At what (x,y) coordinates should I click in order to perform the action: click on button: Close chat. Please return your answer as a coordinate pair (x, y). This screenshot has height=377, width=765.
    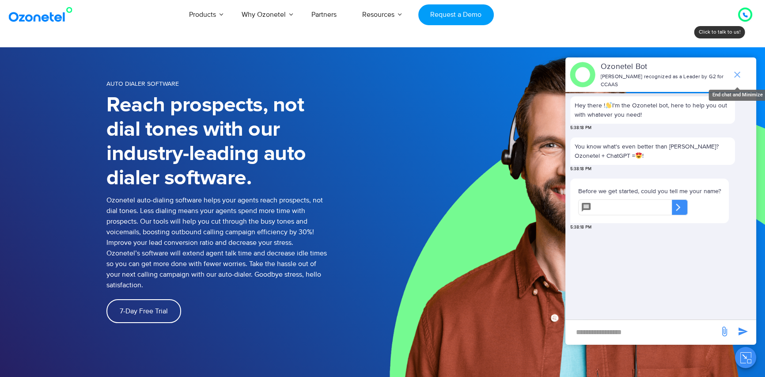
    Looking at the image, I should click on (745, 357).